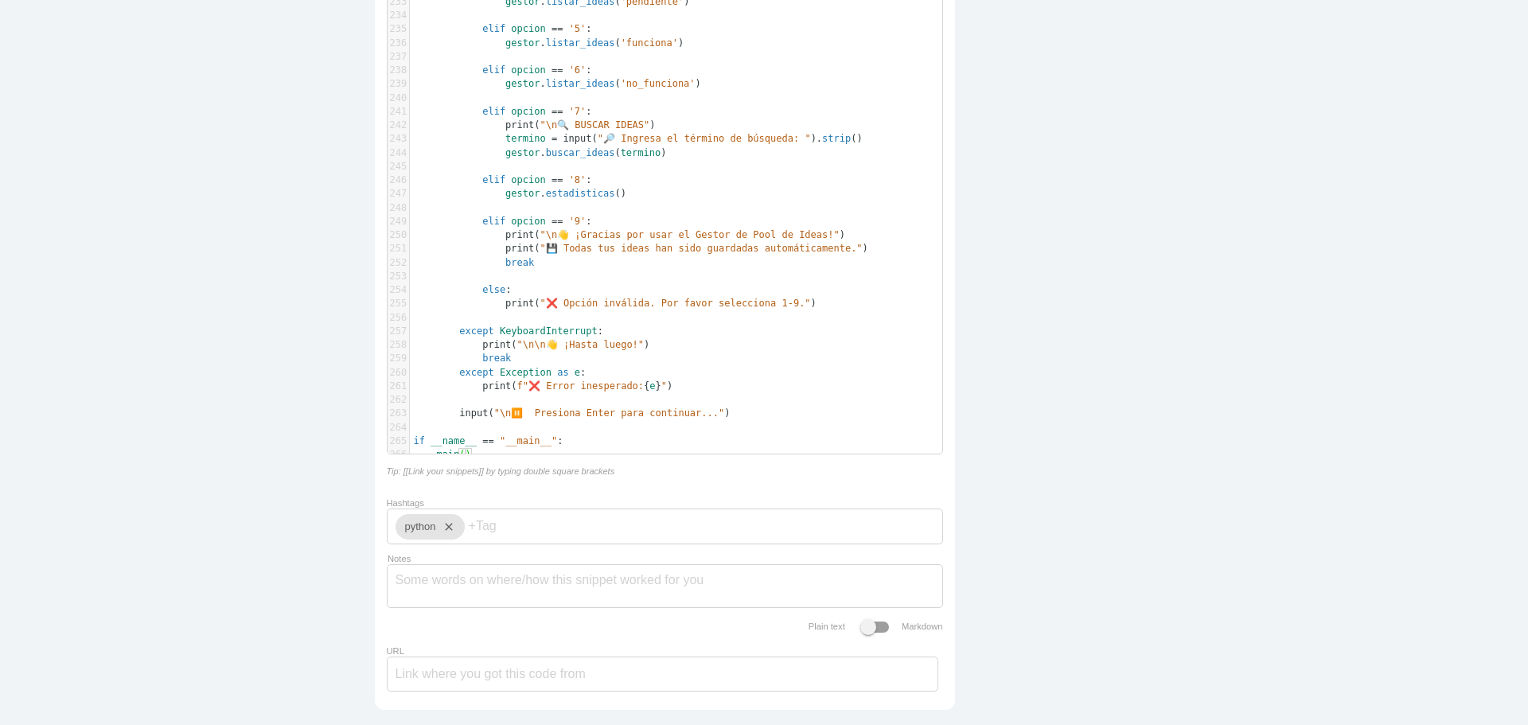  Describe the element at coordinates (675, 303) in the screenshot. I see `span: "❌ Opción inválida. Por favor selecciona 1-9."` at that location.